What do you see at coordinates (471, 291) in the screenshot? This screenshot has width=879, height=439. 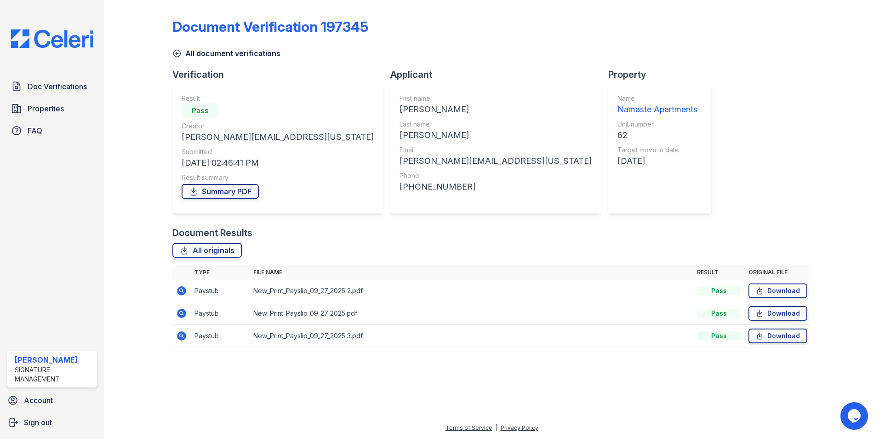 I see `td: New_Print_Payslip_09_27_2025 2.pdf` at bounding box center [471, 291].